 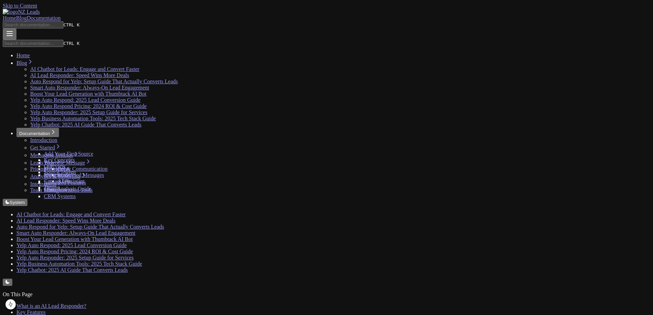 What do you see at coordinates (46, 162) in the screenshot?
I see `a: Leads Page` at bounding box center [46, 162].